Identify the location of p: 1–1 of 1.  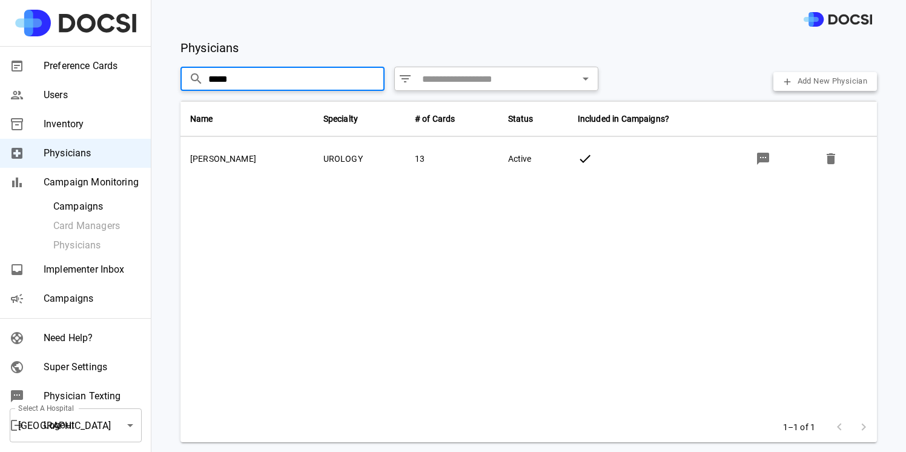
(799, 427).